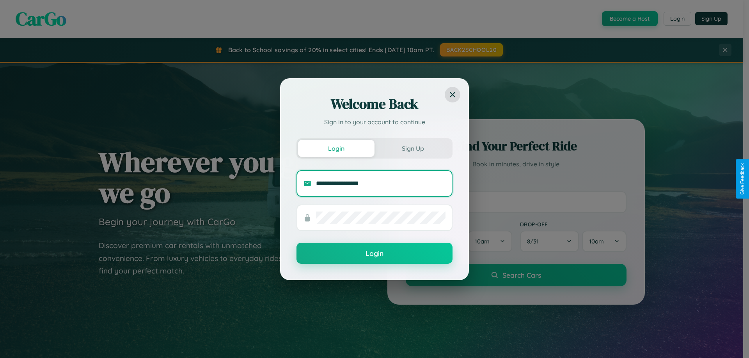 This screenshot has height=358, width=749. I want to click on button: Sign Up, so click(413, 149).